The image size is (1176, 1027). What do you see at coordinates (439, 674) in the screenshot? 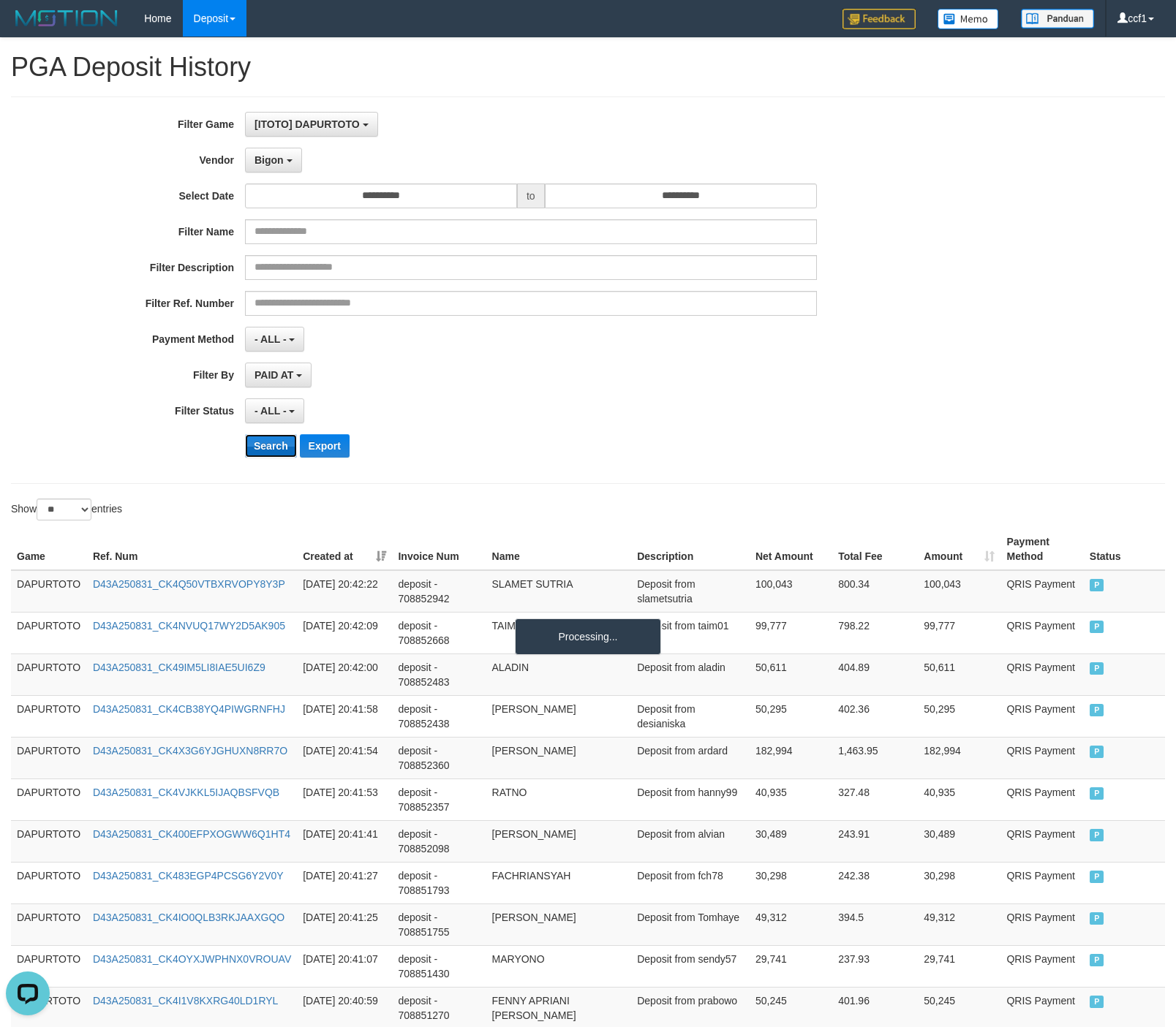
I see `td: deposit - 708852483` at bounding box center [439, 674].